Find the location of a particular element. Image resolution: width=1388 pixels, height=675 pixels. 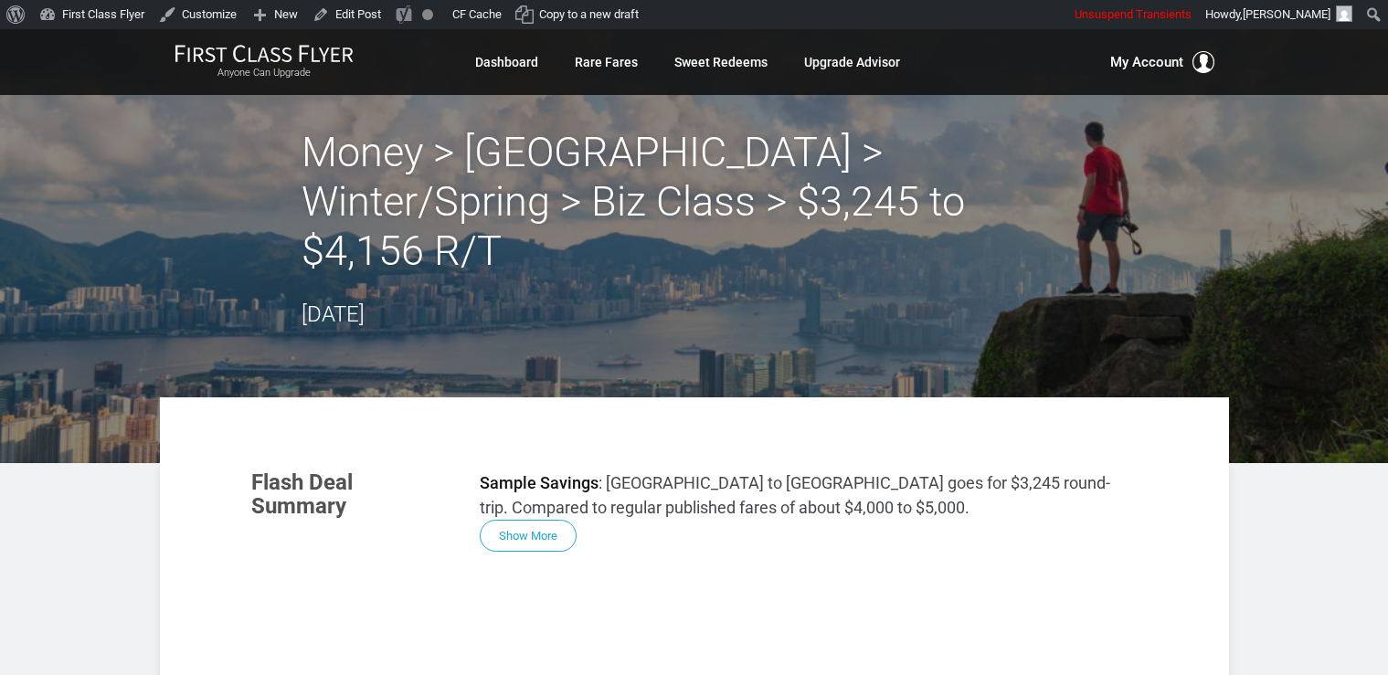

span: Unsuspend Transients is located at coordinates (1133, 14).